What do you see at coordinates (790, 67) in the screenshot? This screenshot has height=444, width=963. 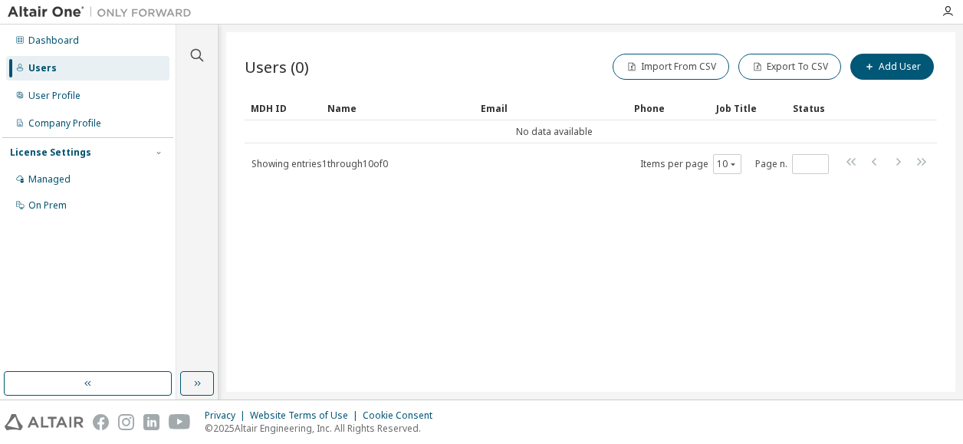 I see `button: Export To CSV` at bounding box center [790, 67].